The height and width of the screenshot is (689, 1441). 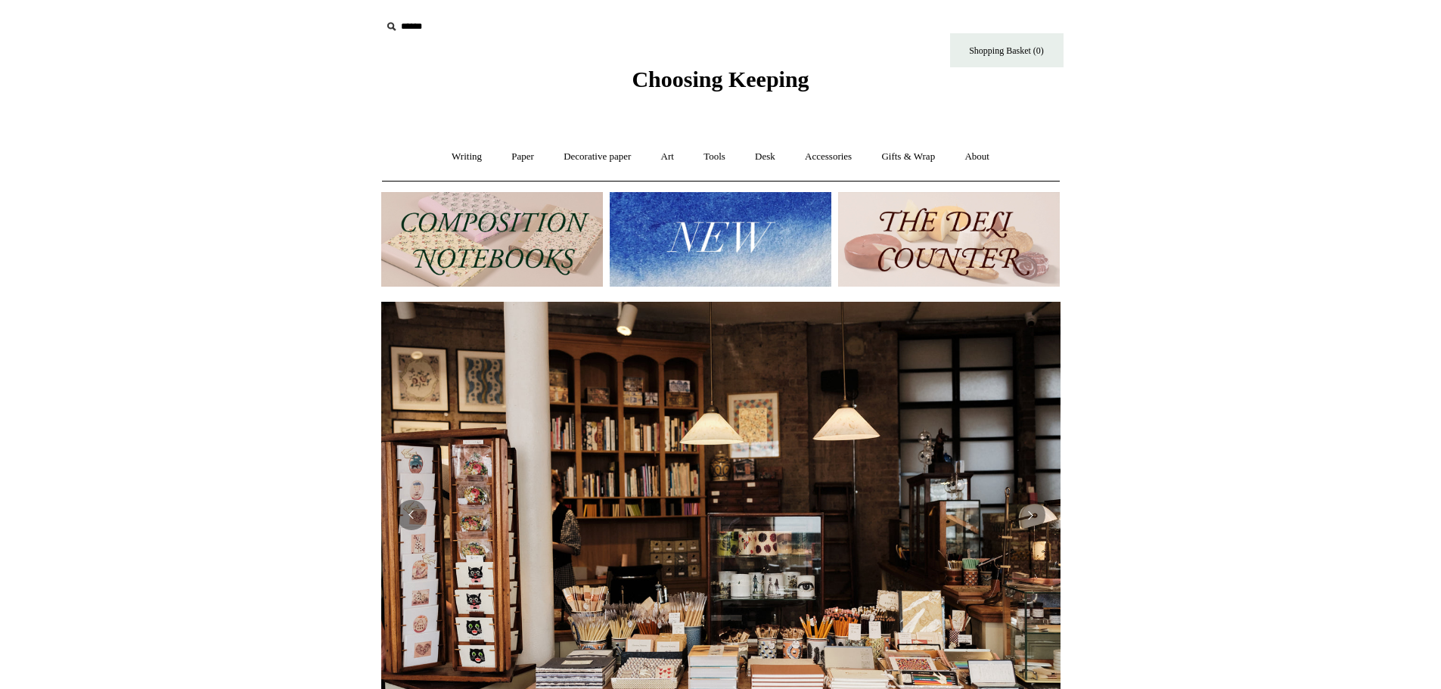 What do you see at coordinates (492, 239) in the screenshot?
I see `img: 202302 Composition ledgers.jpg__PID:69722ee6-fa44-49dd-a067-31375e5d54ec` at bounding box center [492, 239].